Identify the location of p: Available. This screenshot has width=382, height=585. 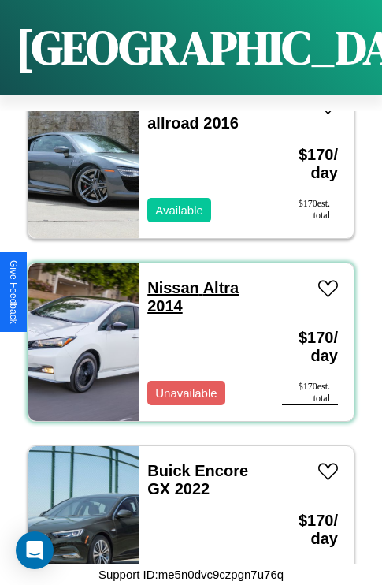
(179, 210).